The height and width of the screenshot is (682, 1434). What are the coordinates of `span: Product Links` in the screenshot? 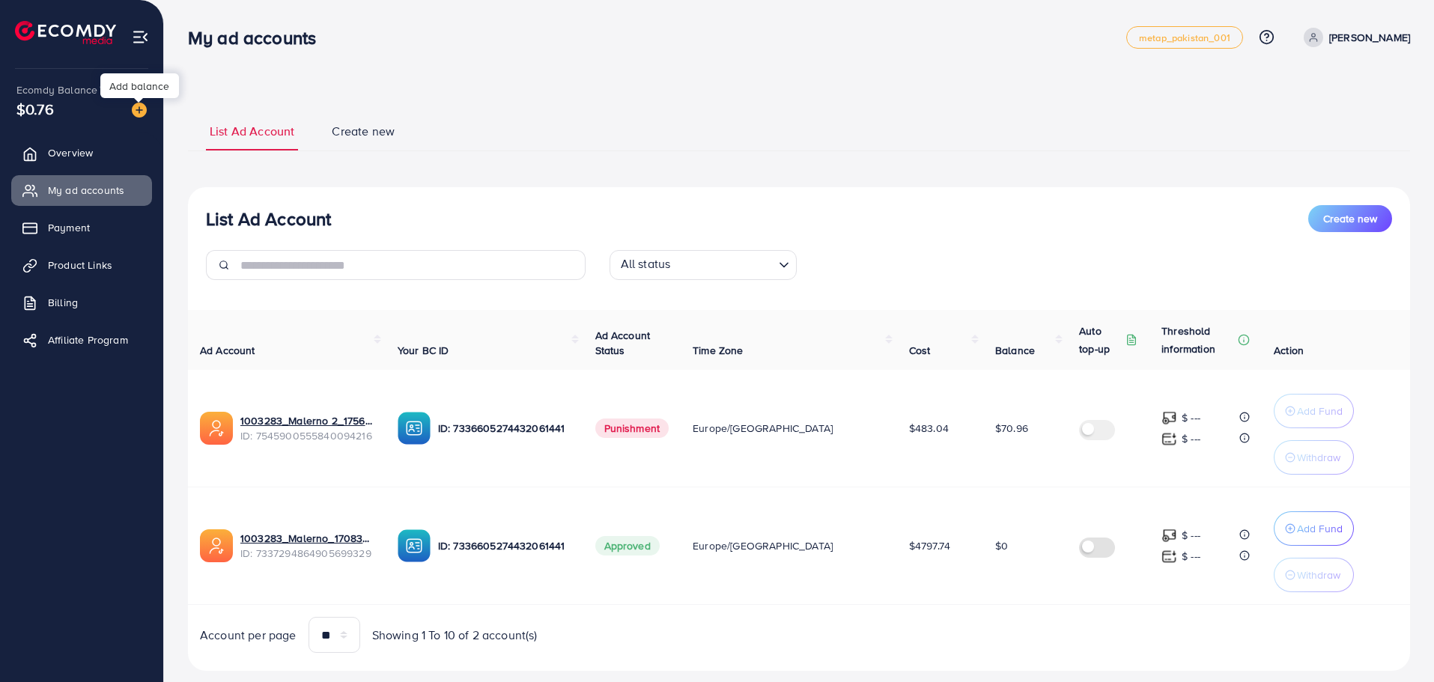 It's located at (80, 265).